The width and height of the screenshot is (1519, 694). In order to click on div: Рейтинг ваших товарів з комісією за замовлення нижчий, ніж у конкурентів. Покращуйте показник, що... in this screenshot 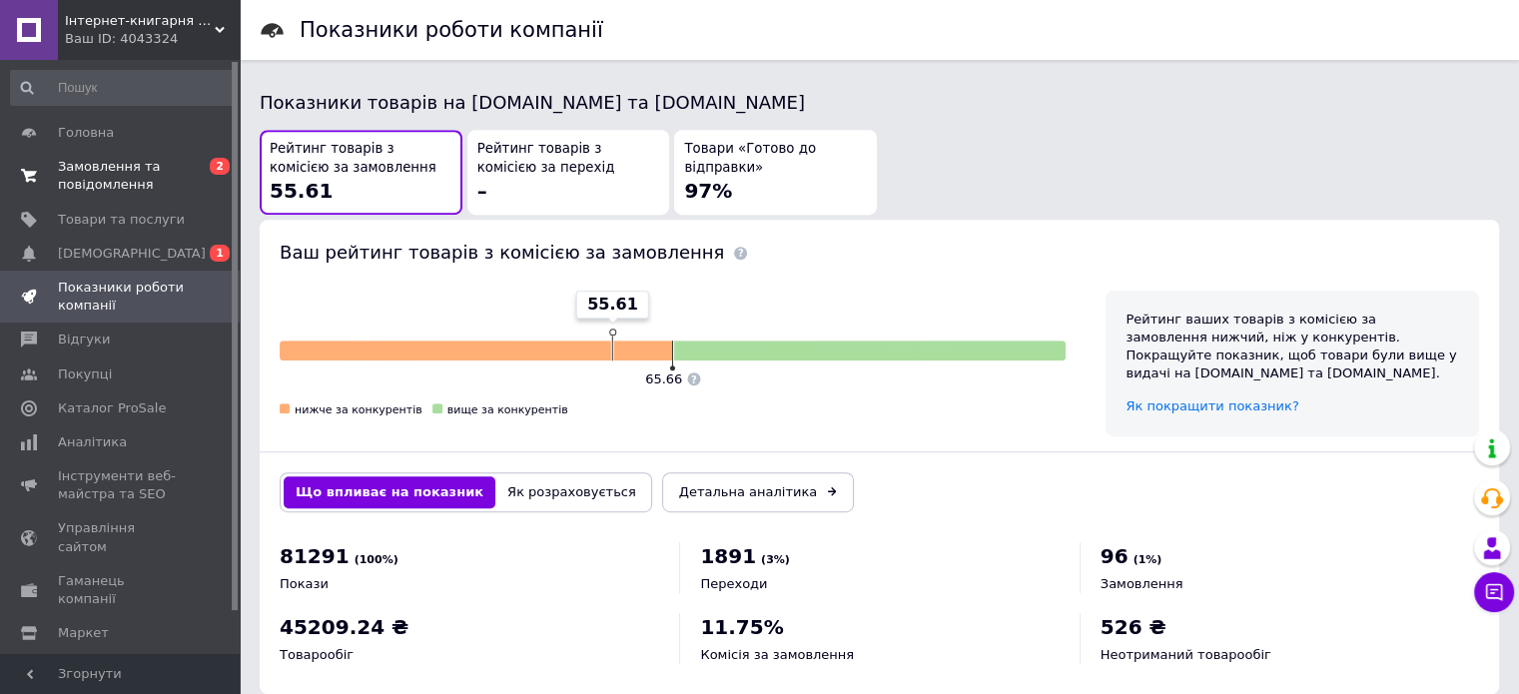, I will do `click(1292, 347)`.